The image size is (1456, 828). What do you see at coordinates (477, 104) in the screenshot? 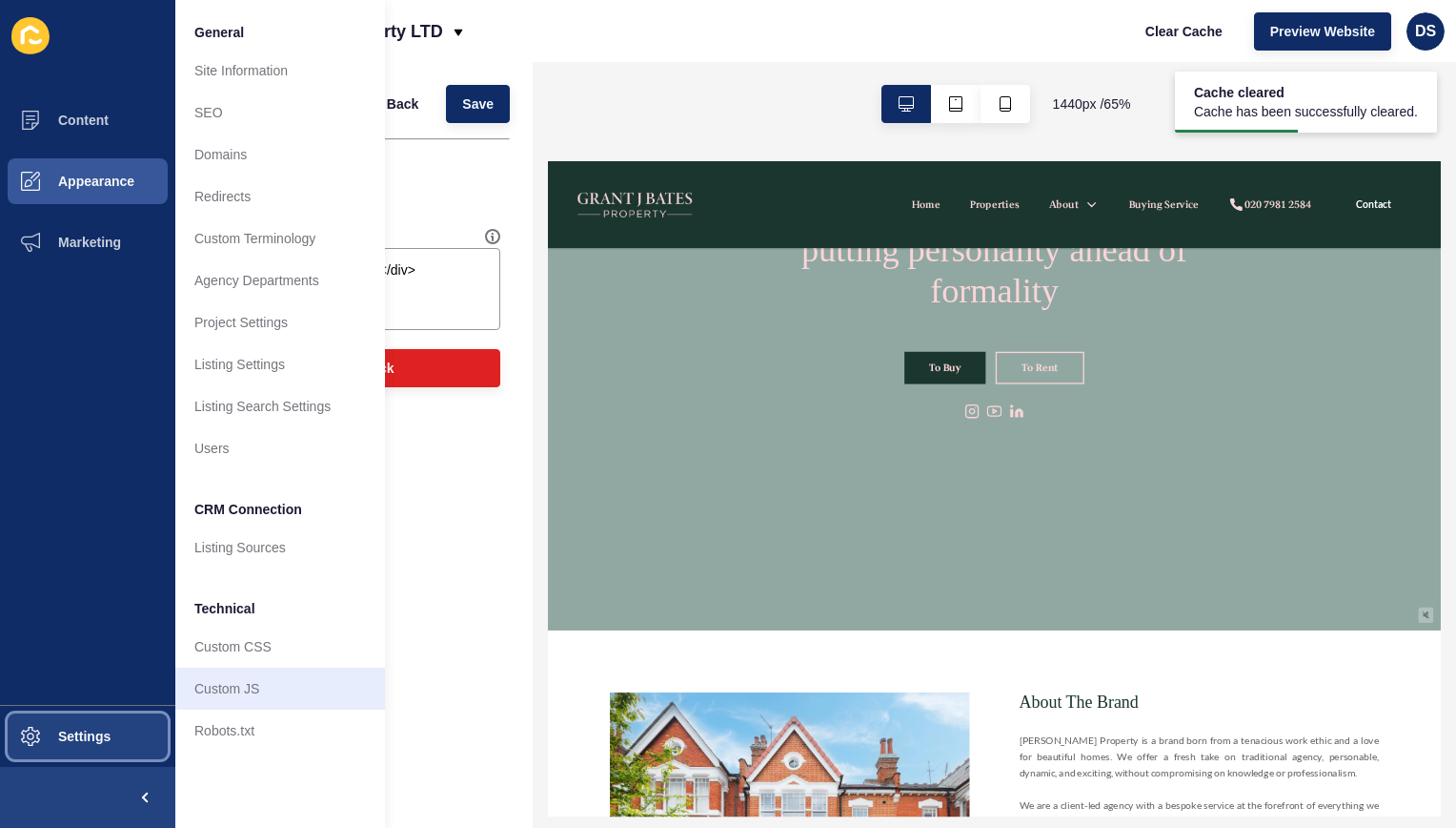
I see `button: Save` at bounding box center [477, 104].